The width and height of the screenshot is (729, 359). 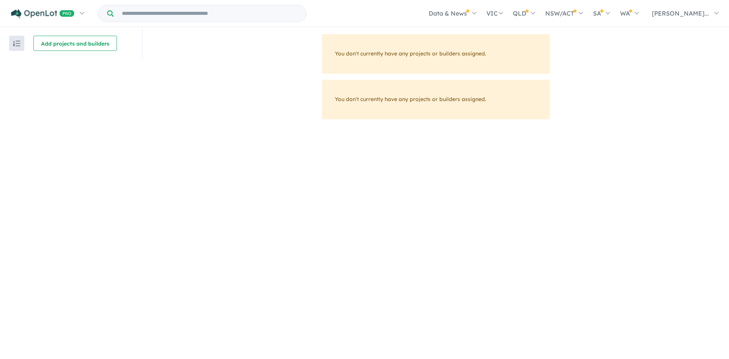 I want to click on img: Openlot PRO Logo White, so click(x=43, y=14).